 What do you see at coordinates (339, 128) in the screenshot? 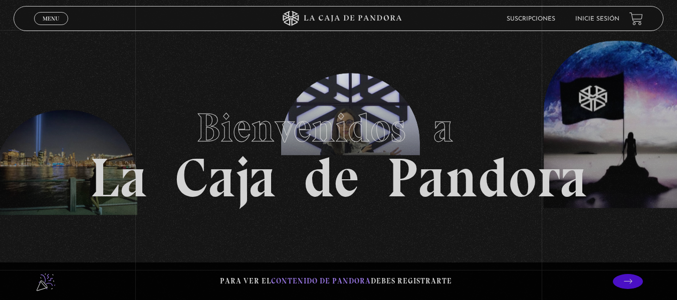
I see `span: Bienvenidos a` at bounding box center [339, 128].